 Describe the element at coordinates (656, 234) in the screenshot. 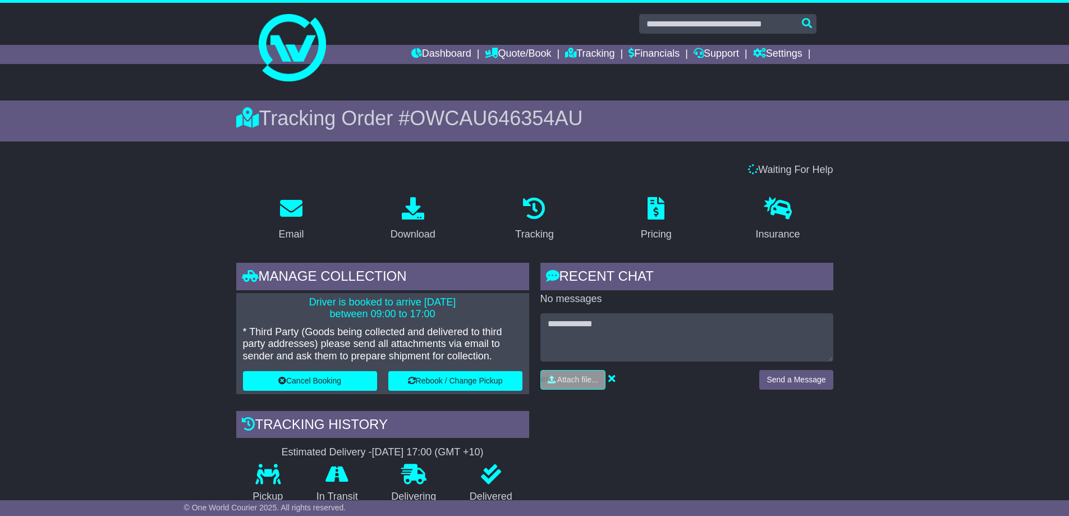

I see `div: Pricing` at that location.